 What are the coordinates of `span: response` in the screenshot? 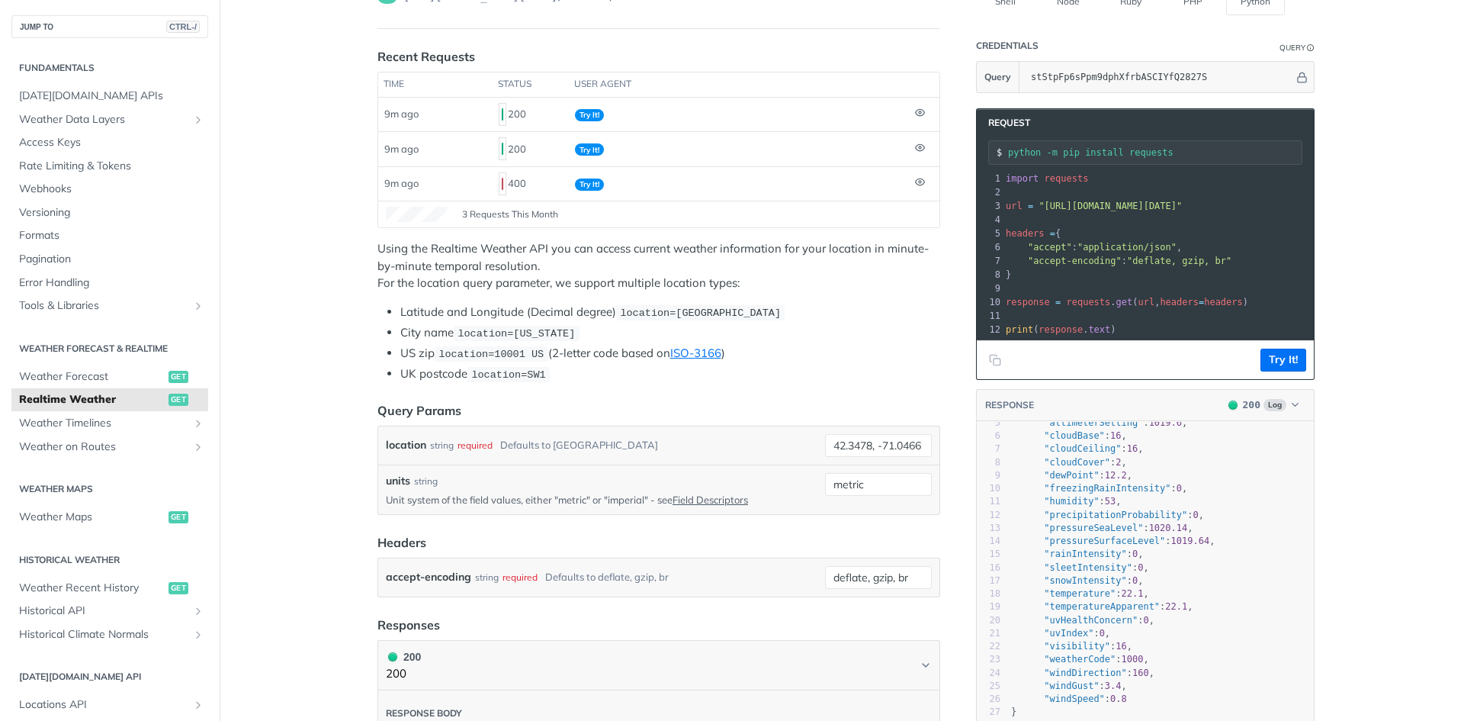 It's located at (1028, 302).